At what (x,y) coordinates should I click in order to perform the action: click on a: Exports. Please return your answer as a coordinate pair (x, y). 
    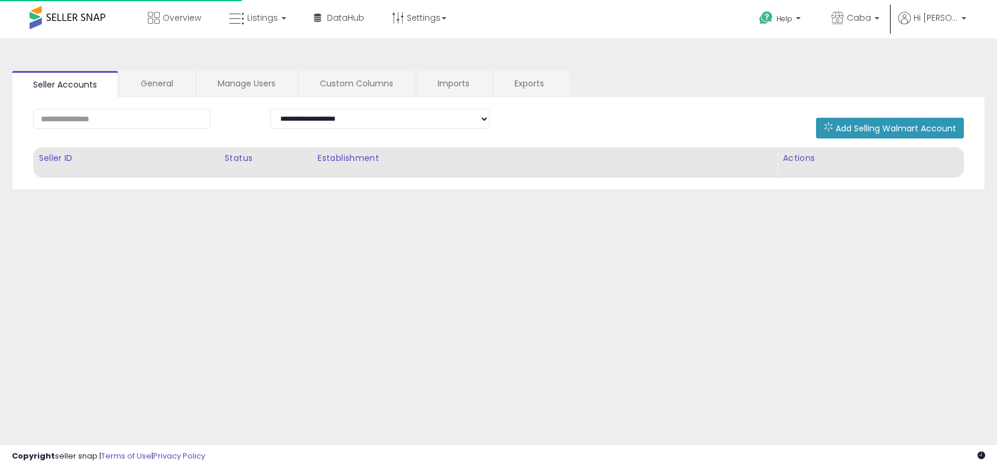
    Looking at the image, I should click on (531, 83).